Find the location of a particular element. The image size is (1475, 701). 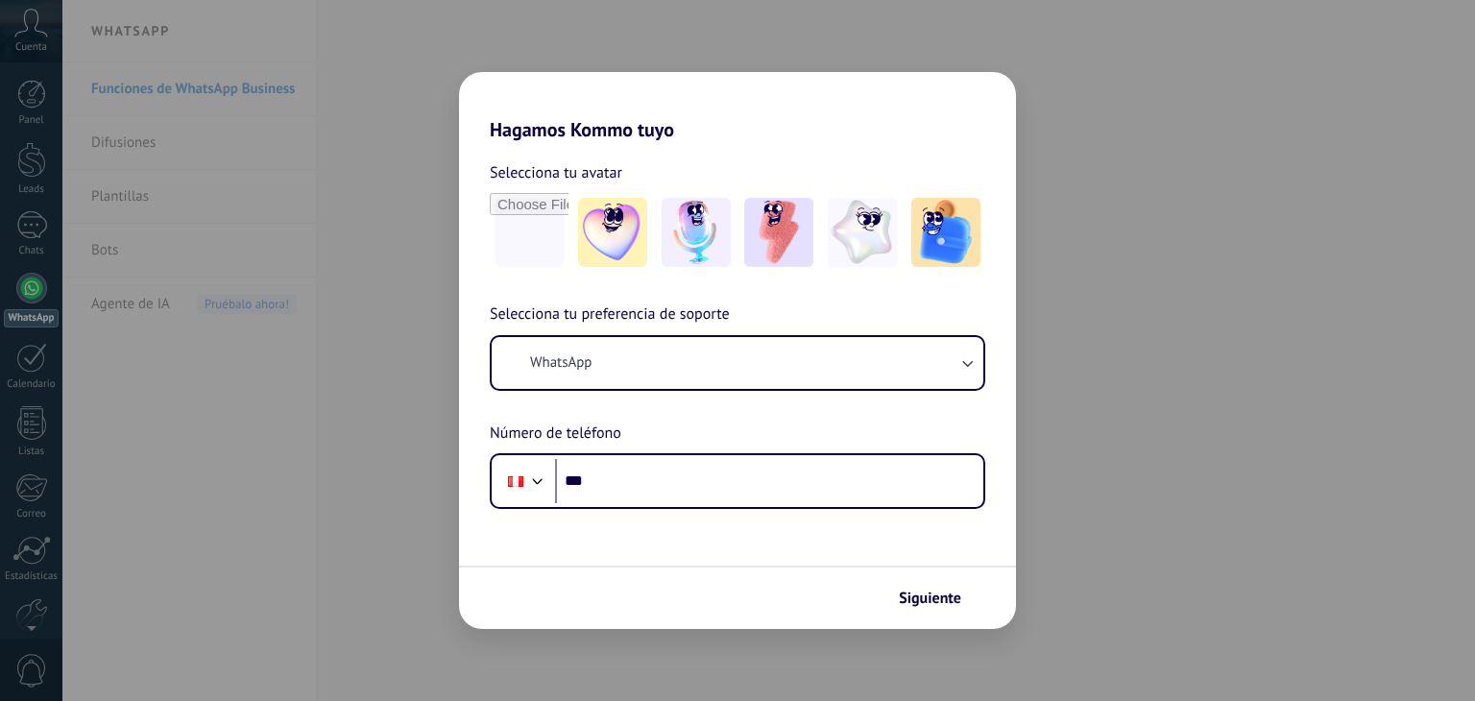

button: Siguiente is located at coordinates (938, 598).